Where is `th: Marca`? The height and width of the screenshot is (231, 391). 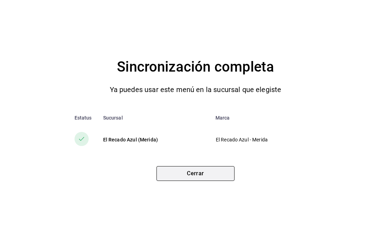
th: Marca is located at coordinates (269, 118).